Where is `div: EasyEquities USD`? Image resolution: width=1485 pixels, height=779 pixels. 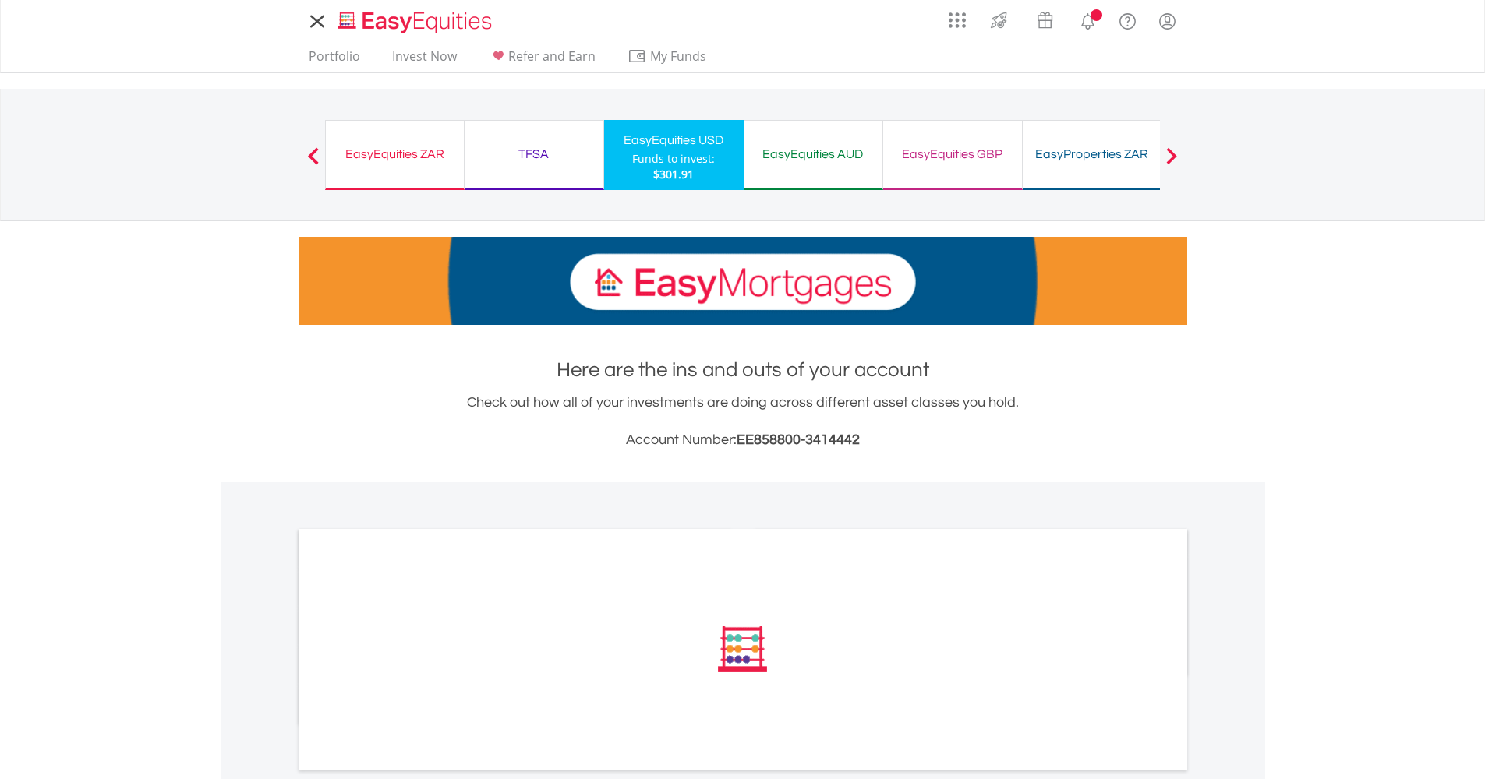 div: EasyEquities USD is located at coordinates (673, 140).